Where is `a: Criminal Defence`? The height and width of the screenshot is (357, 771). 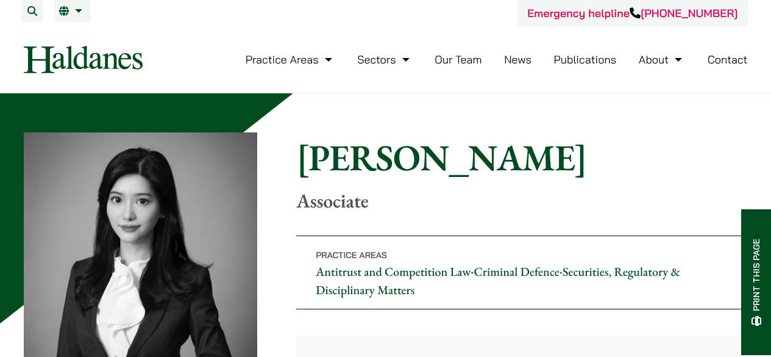
a: Criminal Defence is located at coordinates (517, 271).